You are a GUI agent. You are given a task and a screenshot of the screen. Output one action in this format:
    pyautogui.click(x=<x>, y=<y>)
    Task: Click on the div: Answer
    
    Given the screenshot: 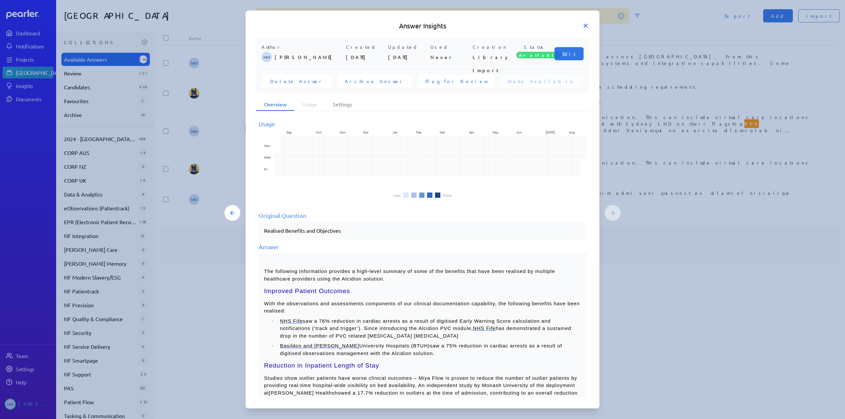 What is the action you would take?
    pyautogui.click(x=422, y=247)
    